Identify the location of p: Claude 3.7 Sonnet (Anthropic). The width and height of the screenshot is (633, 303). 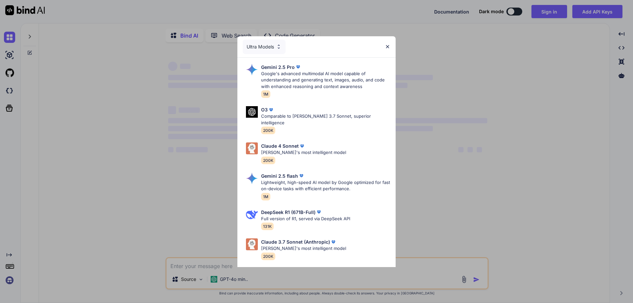
(296, 242).